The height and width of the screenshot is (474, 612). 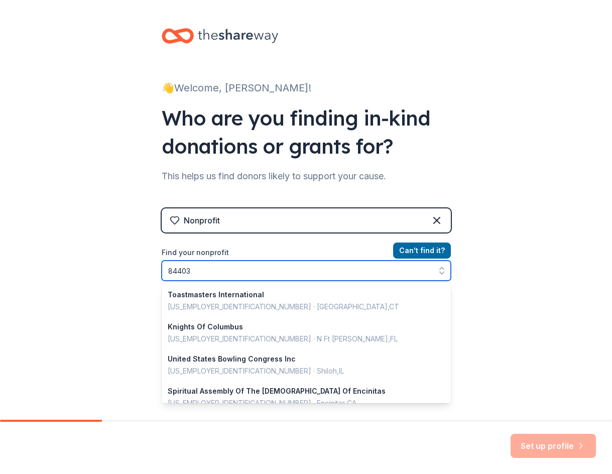 What do you see at coordinates (300, 327) in the screenshot?
I see `div: Knights Of Columbus` at bounding box center [300, 327].